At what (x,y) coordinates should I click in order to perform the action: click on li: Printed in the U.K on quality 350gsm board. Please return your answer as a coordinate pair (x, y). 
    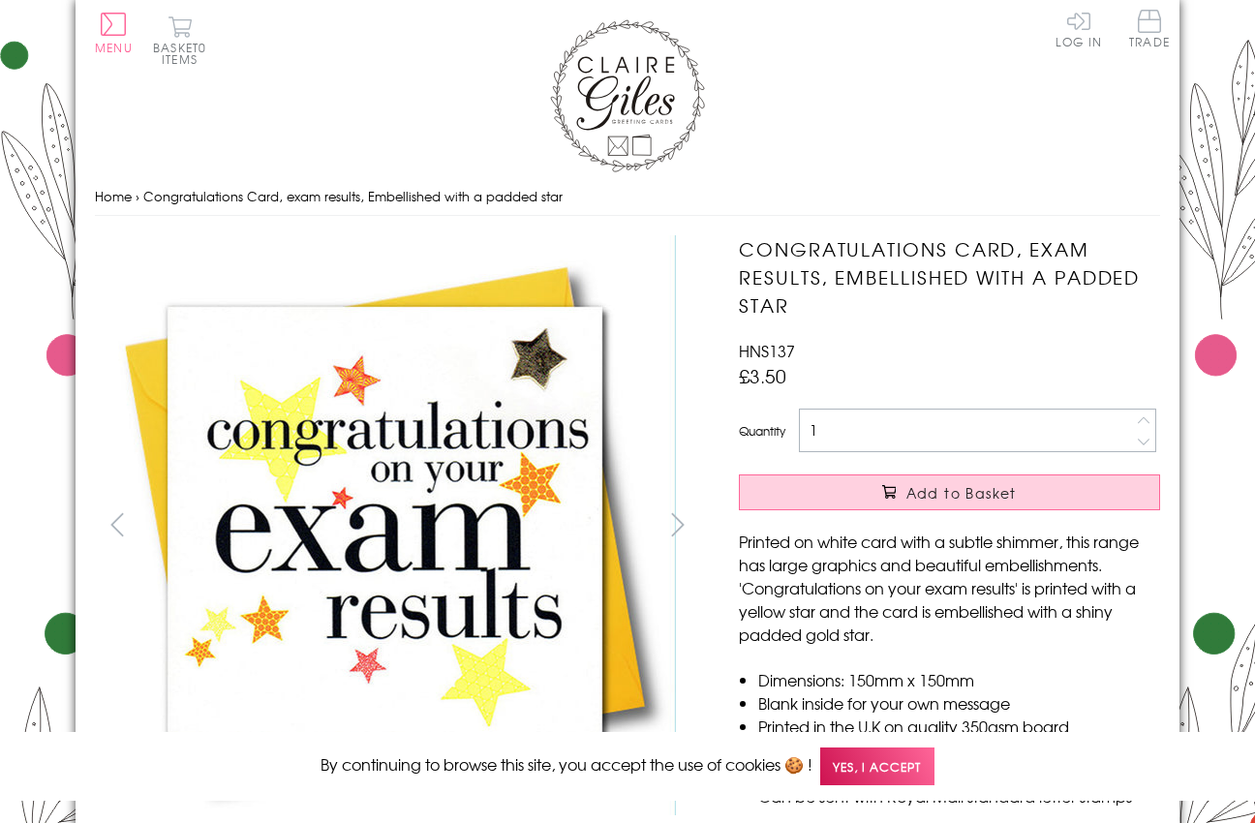
    Looking at the image, I should click on (959, 726).